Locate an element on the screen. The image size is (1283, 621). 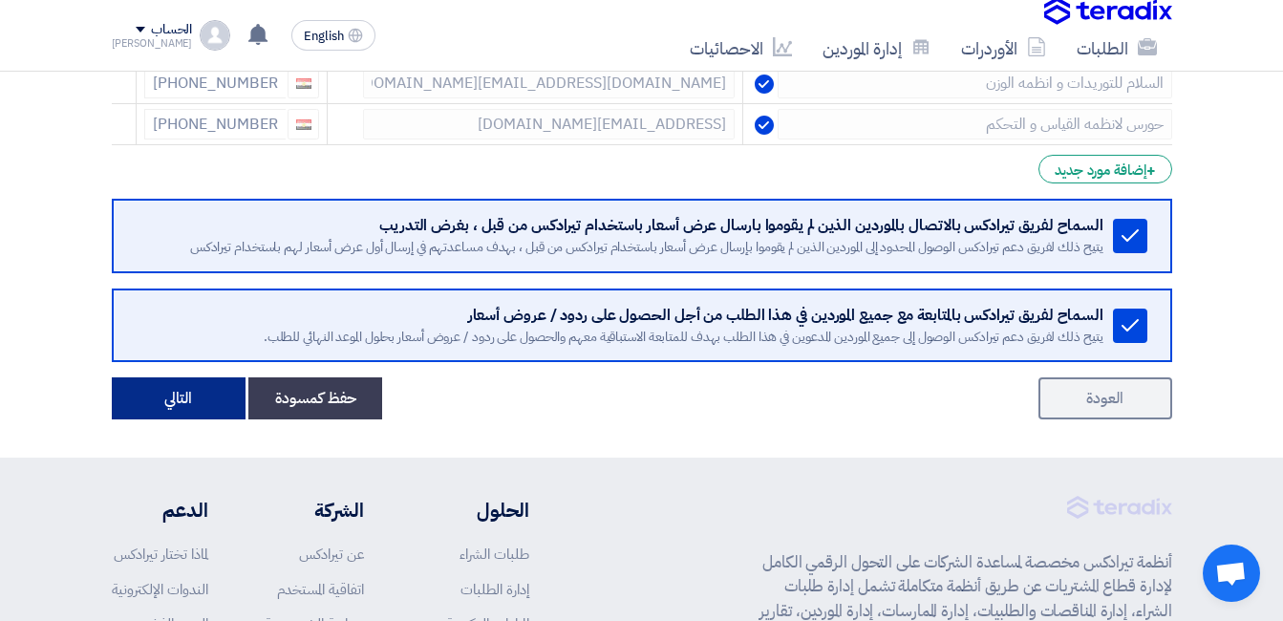
div: السماح لفريق تيرادكس بالمتابعة مع جميع الموردين في هذا الطلب من أجل الحصول على ردود / عروض أسعار is located at coordinates (621, 315).